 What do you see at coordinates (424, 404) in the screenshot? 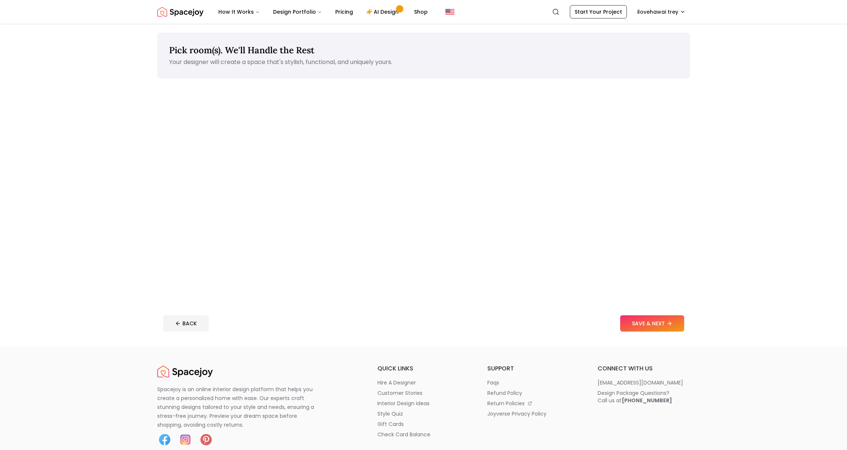
I see `a: interior design ideas` at bounding box center [424, 404].